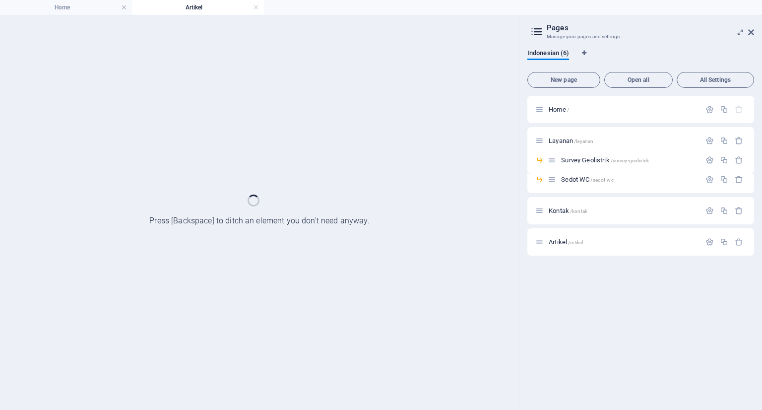 The width and height of the screenshot is (762, 410). I want to click on div: Kontak/kontak, so click(623, 210).